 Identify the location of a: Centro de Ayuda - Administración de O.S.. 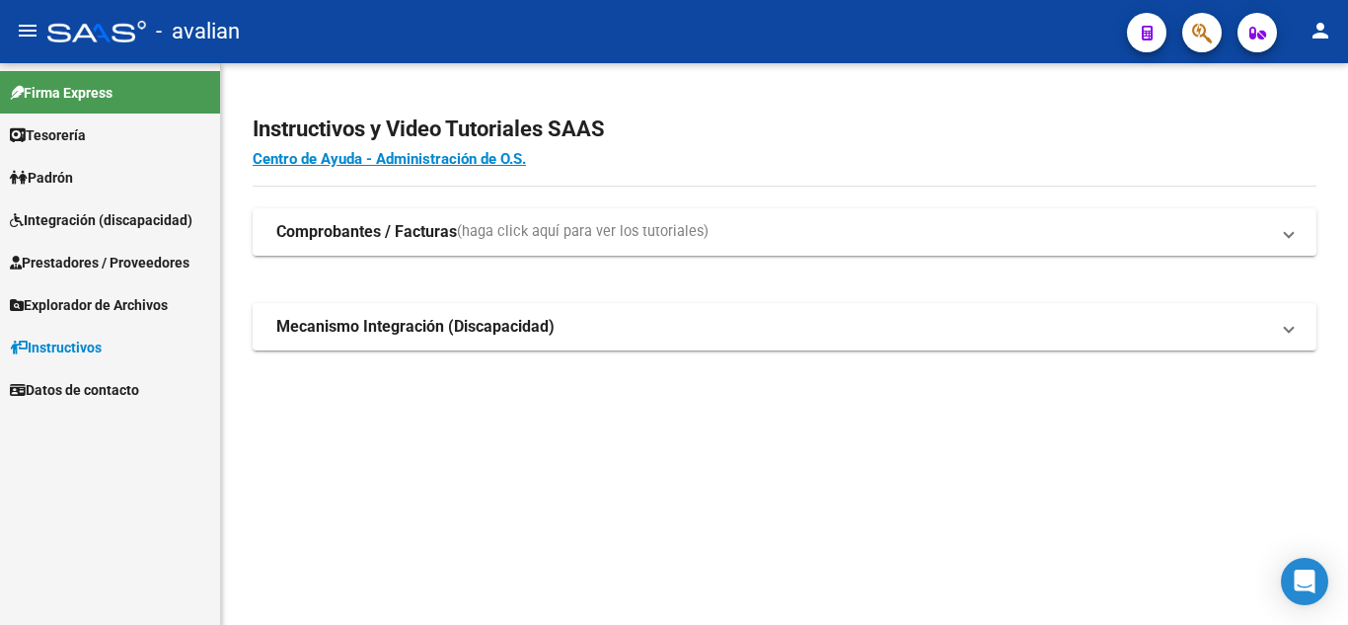
(389, 159).